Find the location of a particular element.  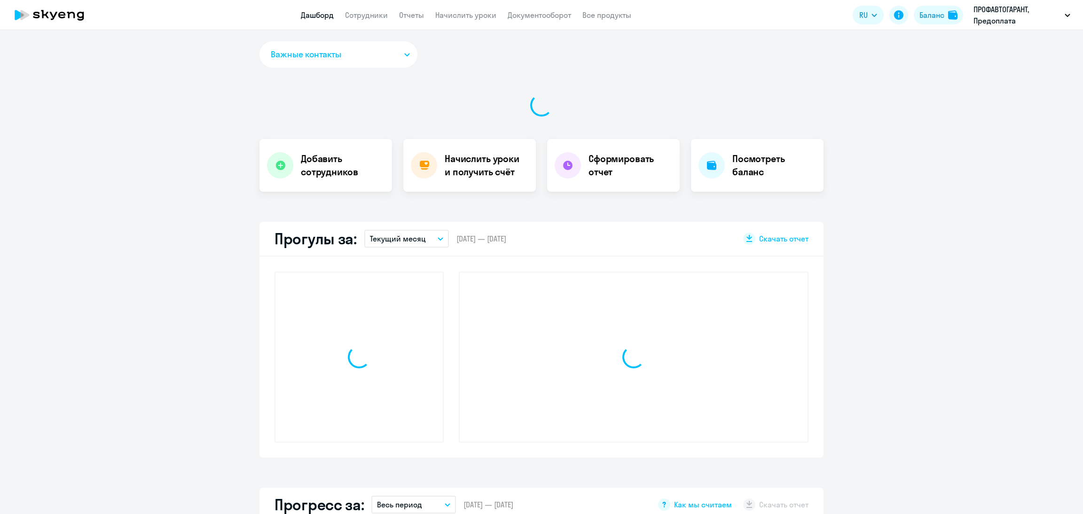

h4: Начислить уроки и получить счёт is located at coordinates (486, 165).